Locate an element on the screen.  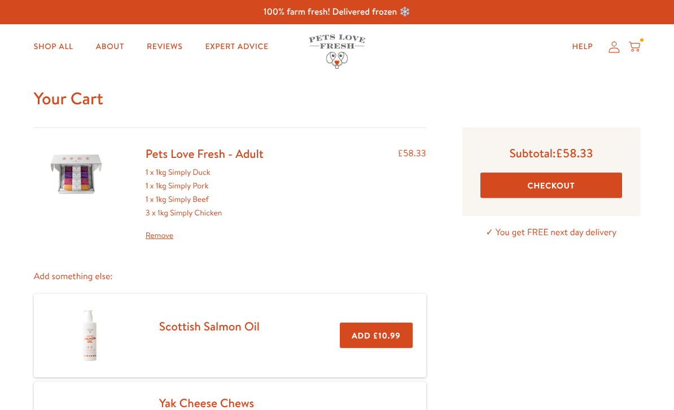
a: Pets Love Fresh - Adult is located at coordinates (204, 153).